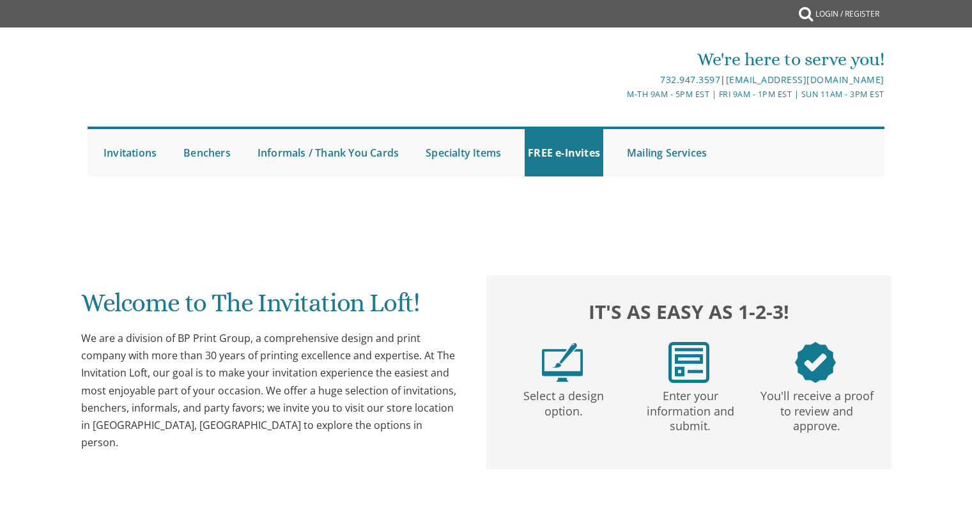 Image resolution: width=972 pixels, height=528 pixels. What do you see at coordinates (271, 391) in the screenshot?
I see `div: We are a division of BP Print Group, a comprehensive design and print company with more than 30 y...` at bounding box center [271, 391].